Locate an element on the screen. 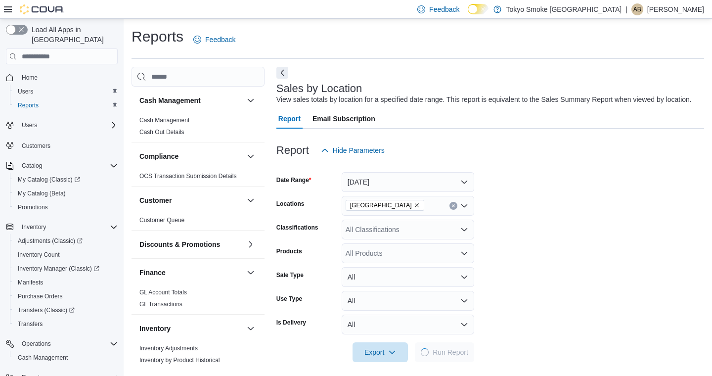 The width and height of the screenshot is (712, 376). div: Alexa Bereznycky is located at coordinates (637, 9).